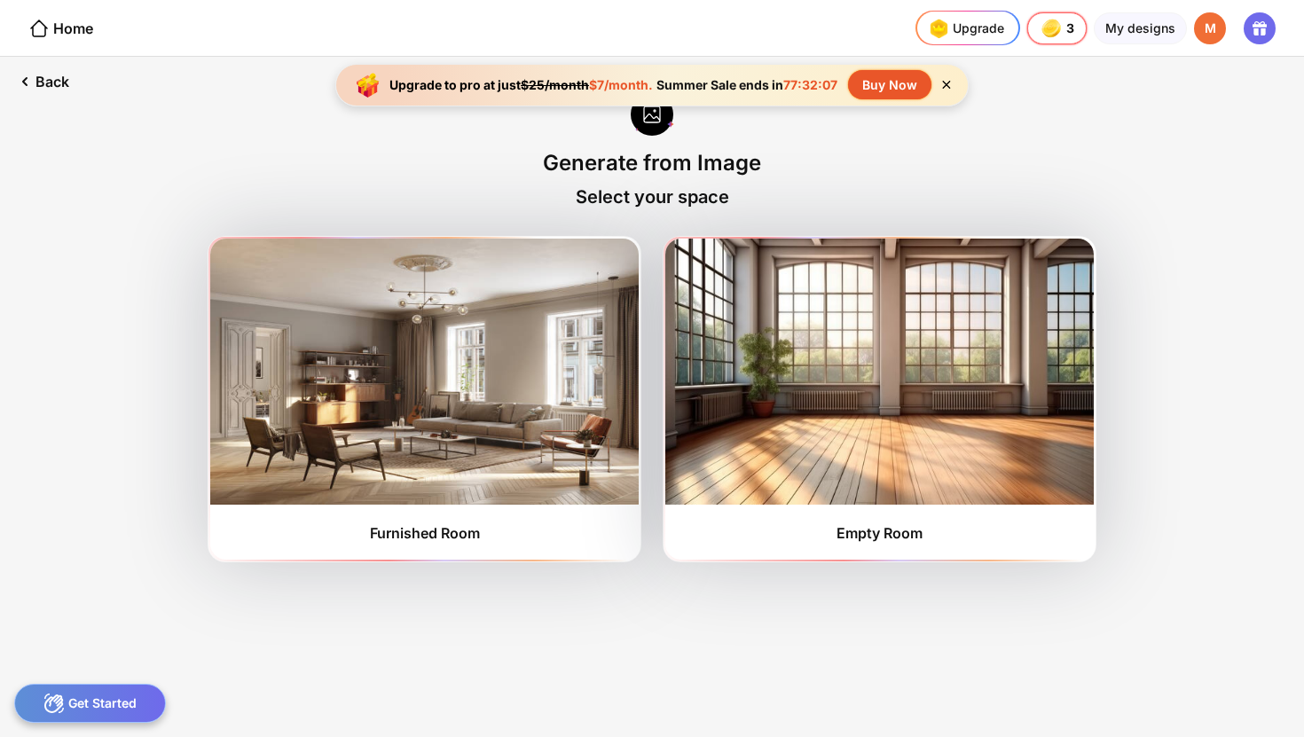  What do you see at coordinates (1210, 28) in the screenshot?
I see `div: M` at bounding box center [1210, 28].